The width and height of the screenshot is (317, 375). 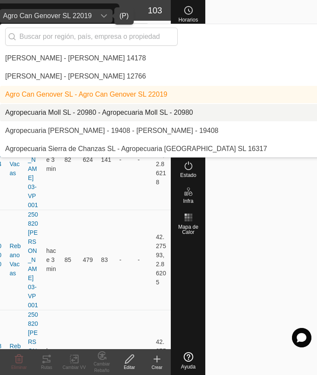 I want to click on span: Estado, so click(x=188, y=175).